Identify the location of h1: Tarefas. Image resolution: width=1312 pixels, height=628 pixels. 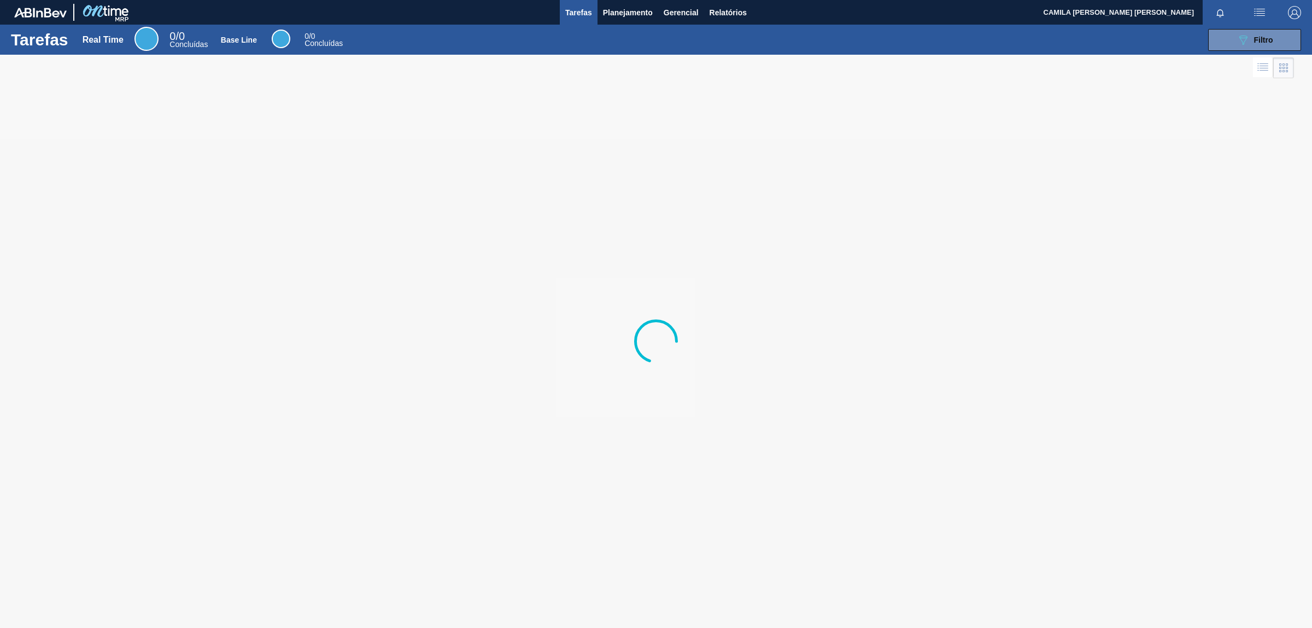
(39, 39).